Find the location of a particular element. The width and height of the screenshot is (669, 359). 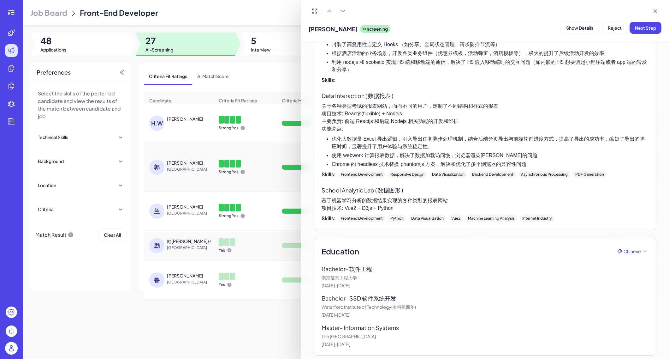

li: 根据酒店活动的业务场景，开发各类业务组件（优惠券模板，活动弹窗，酒店模板等），极大的提升了后续活动开发的效率 is located at coordinates (490, 53).